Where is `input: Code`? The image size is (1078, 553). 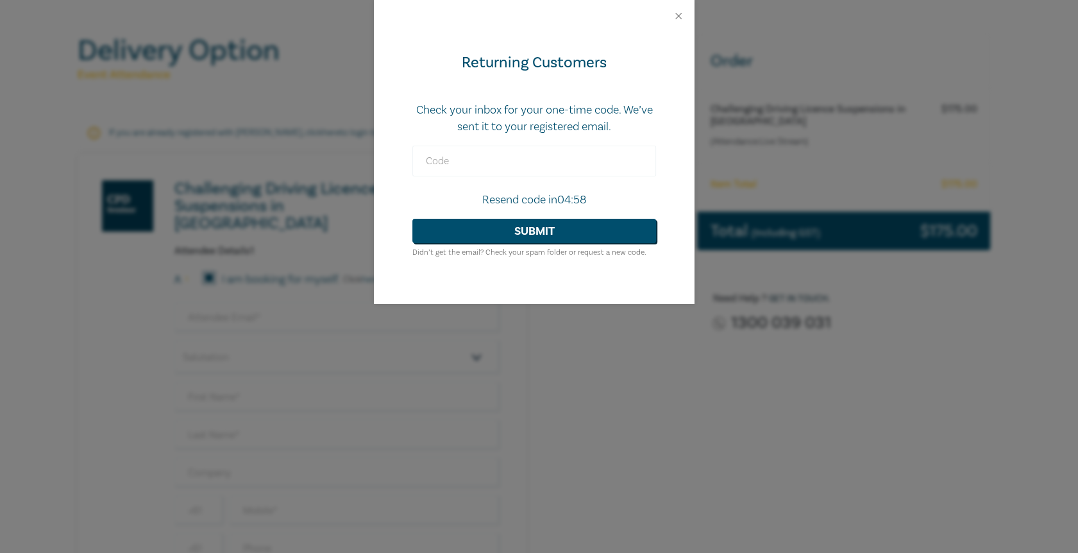
input: Code is located at coordinates (534, 161).